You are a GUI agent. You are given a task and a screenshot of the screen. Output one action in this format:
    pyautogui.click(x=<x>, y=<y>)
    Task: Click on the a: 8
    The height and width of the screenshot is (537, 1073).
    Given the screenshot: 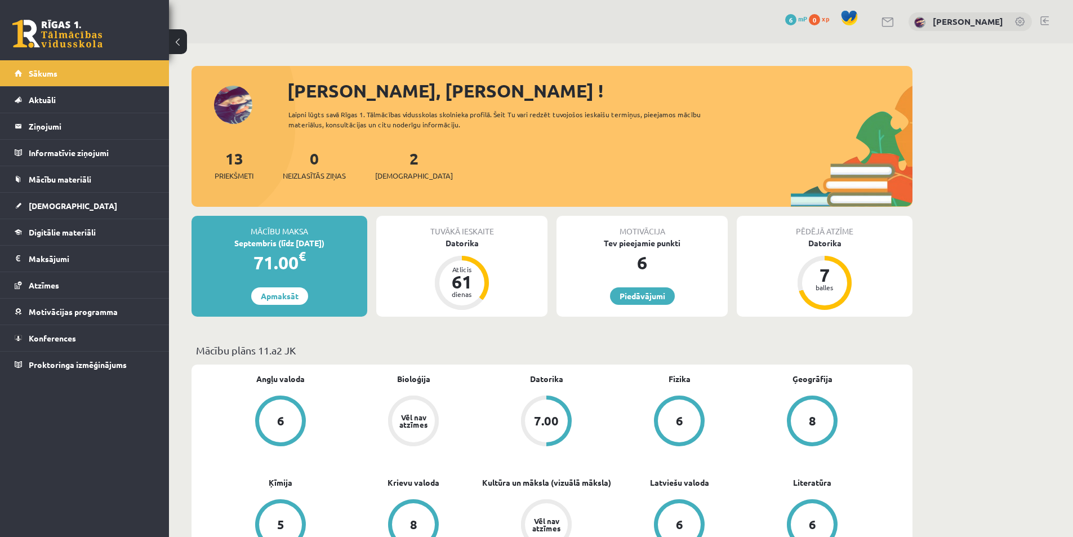 What is the action you would take?
    pyautogui.click(x=812, y=422)
    